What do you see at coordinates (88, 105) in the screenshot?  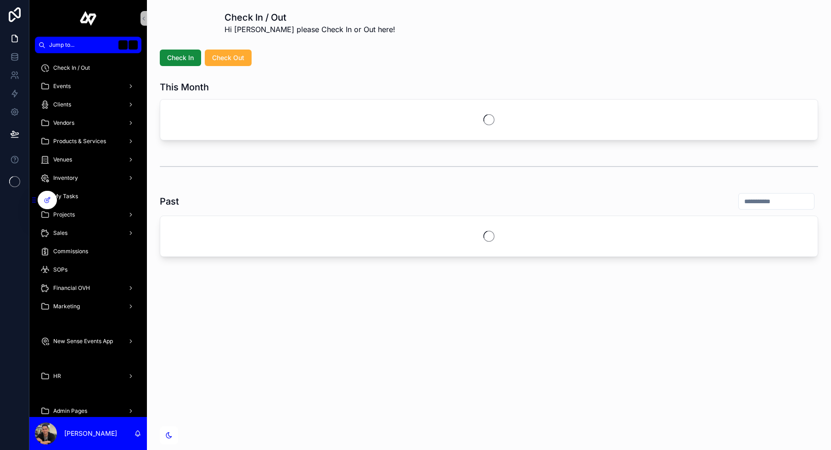 I see `a: Clients` at bounding box center [88, 105].